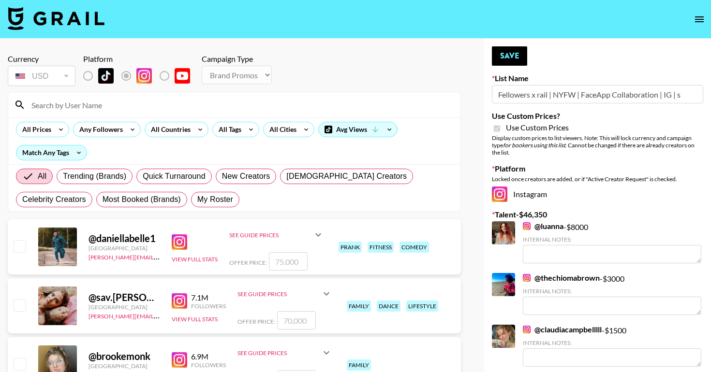 This screenshot has height=372, width=711. What do you see at coordinates (142, 200) in the screenshot?
I see `span: Most Booked (Brands)` at bounding box center [142, 200].